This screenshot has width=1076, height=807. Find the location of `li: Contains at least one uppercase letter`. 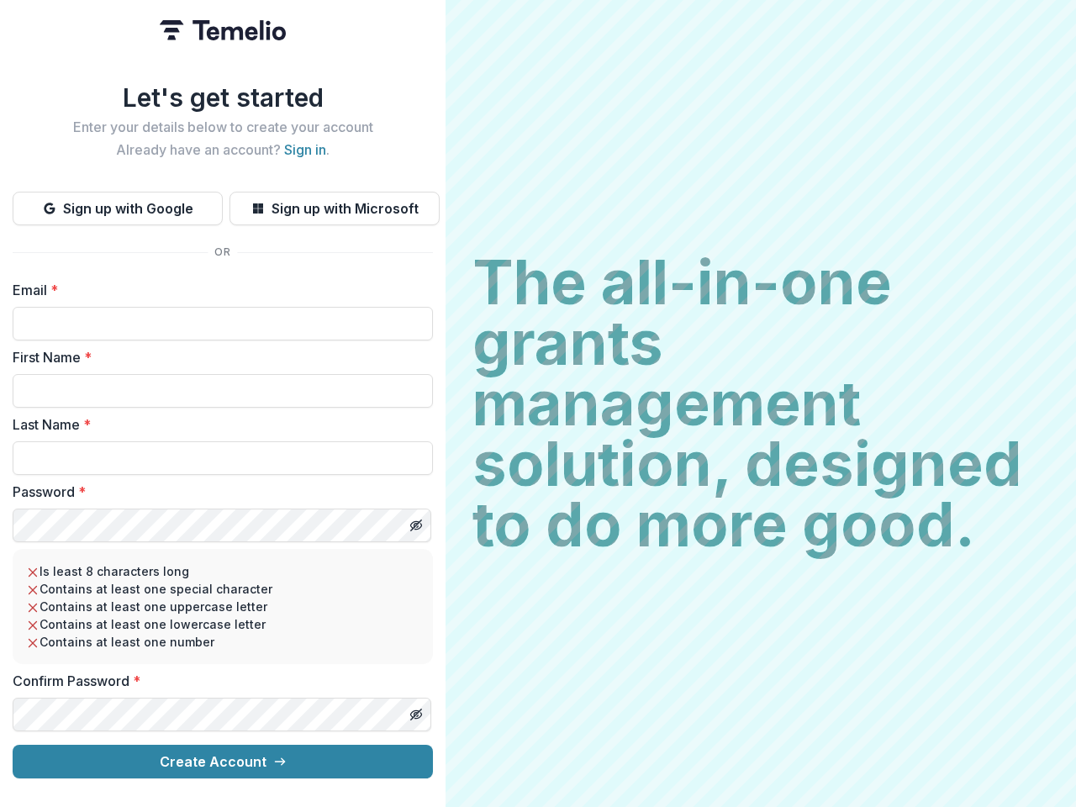

li: Contains at least one uppercase letter is located at coordinates (223, 606).